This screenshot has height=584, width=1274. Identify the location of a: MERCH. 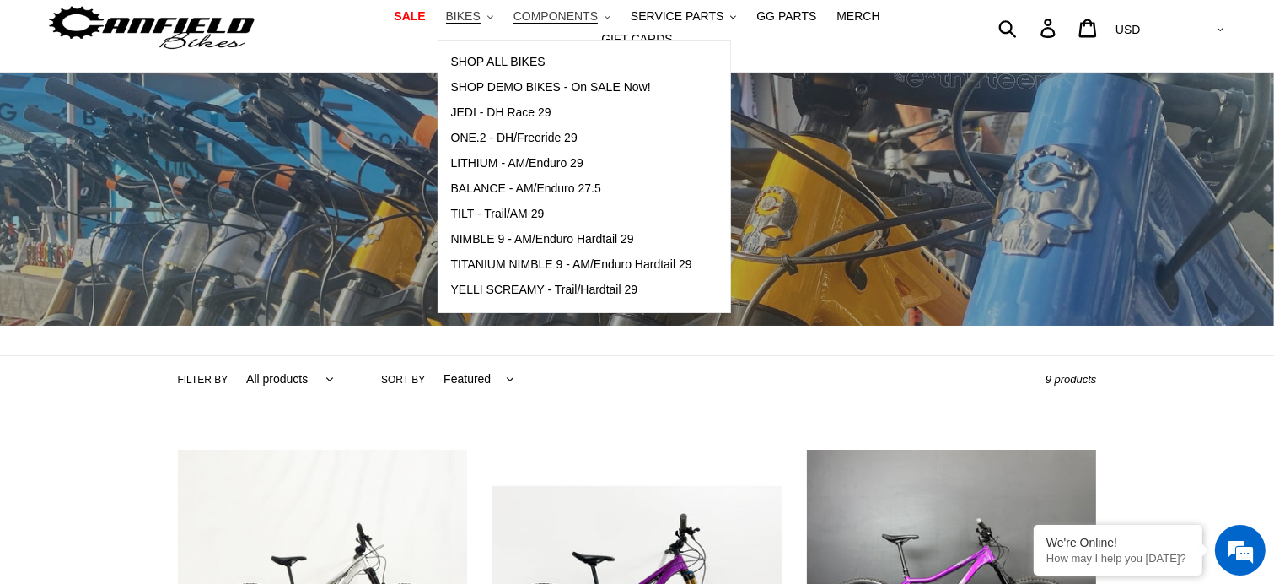
(858, 16).